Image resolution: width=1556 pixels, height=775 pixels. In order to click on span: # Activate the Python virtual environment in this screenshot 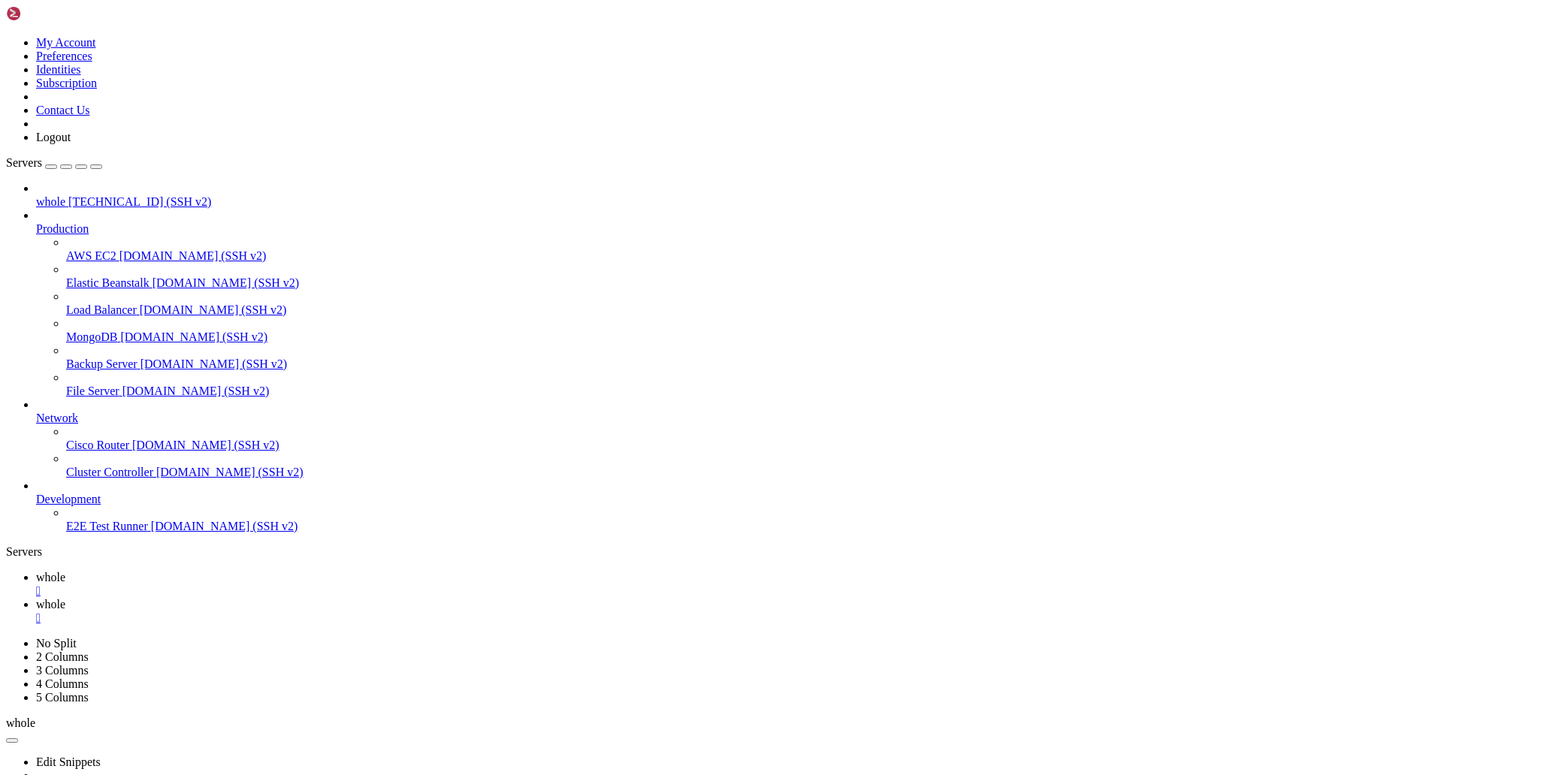, I will do `click(129, 140)`.